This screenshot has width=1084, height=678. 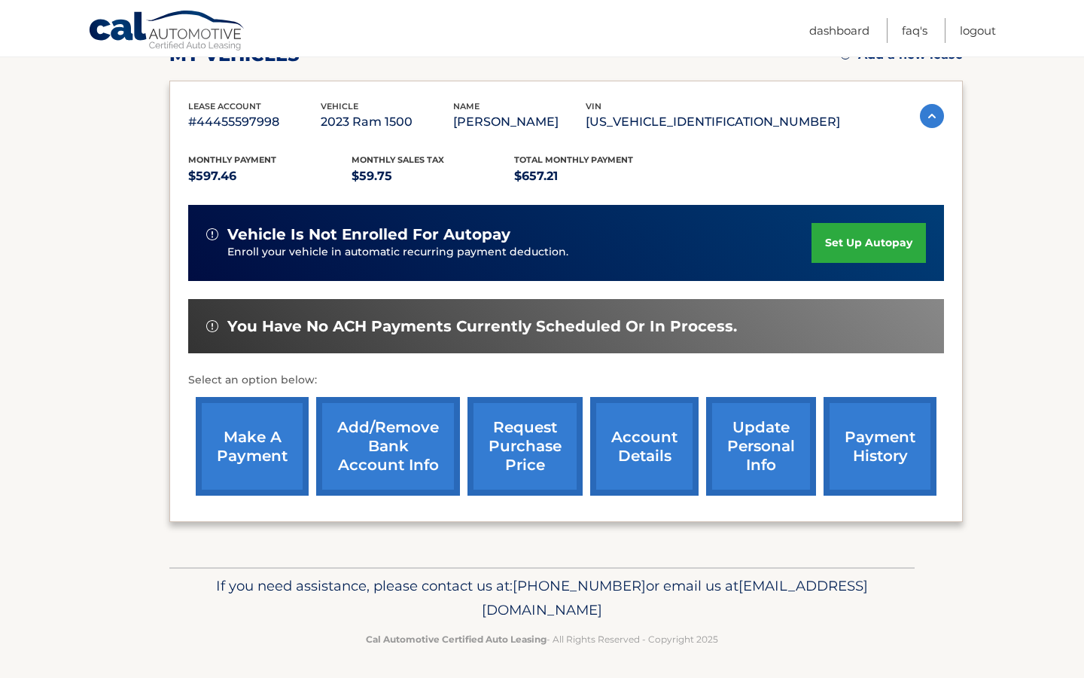 What do you see at coordinates (340, 106) in the screenshot?
I see `span: vehicle` at bounding box center [340, 106].